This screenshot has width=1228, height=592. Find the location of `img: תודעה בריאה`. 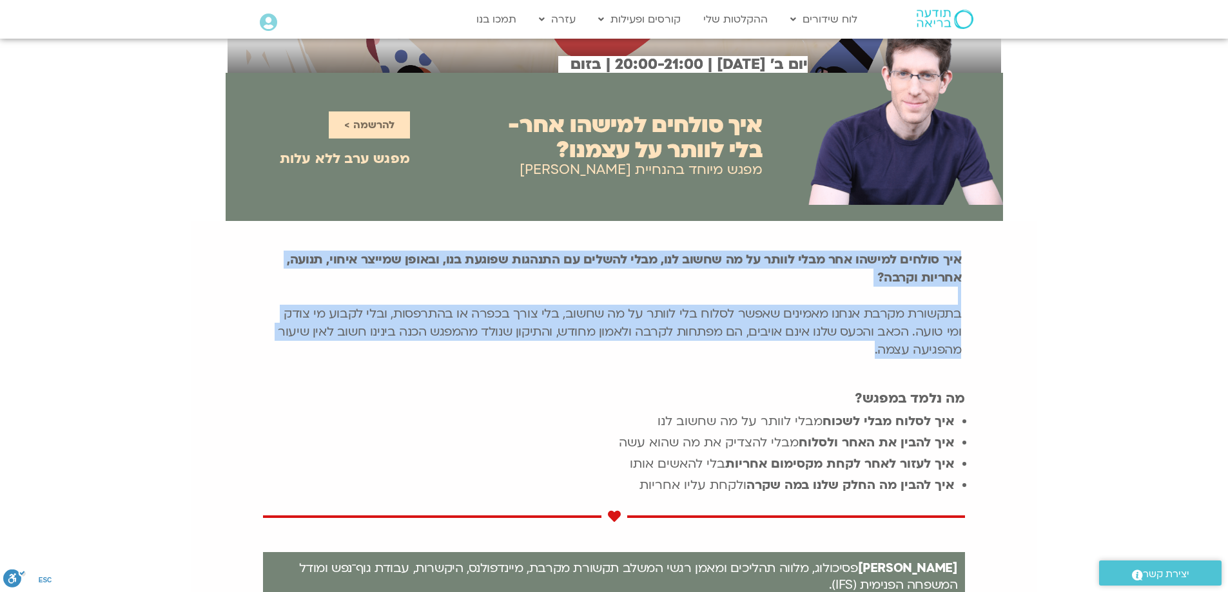

img: תודעה בריאה is located at coordinates (945, 19).